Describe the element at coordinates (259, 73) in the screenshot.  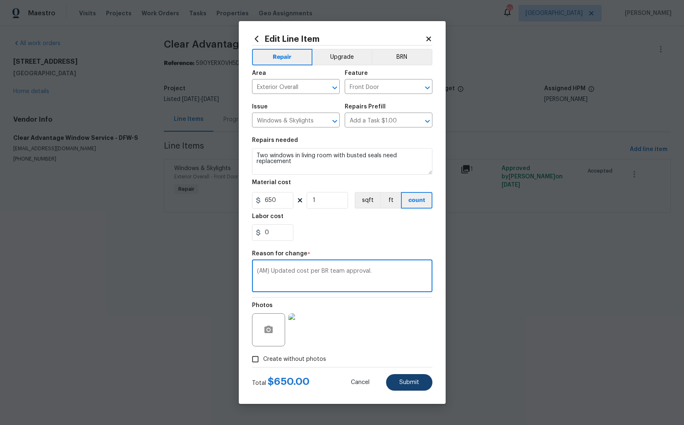
I see `h5: Area` at that location.